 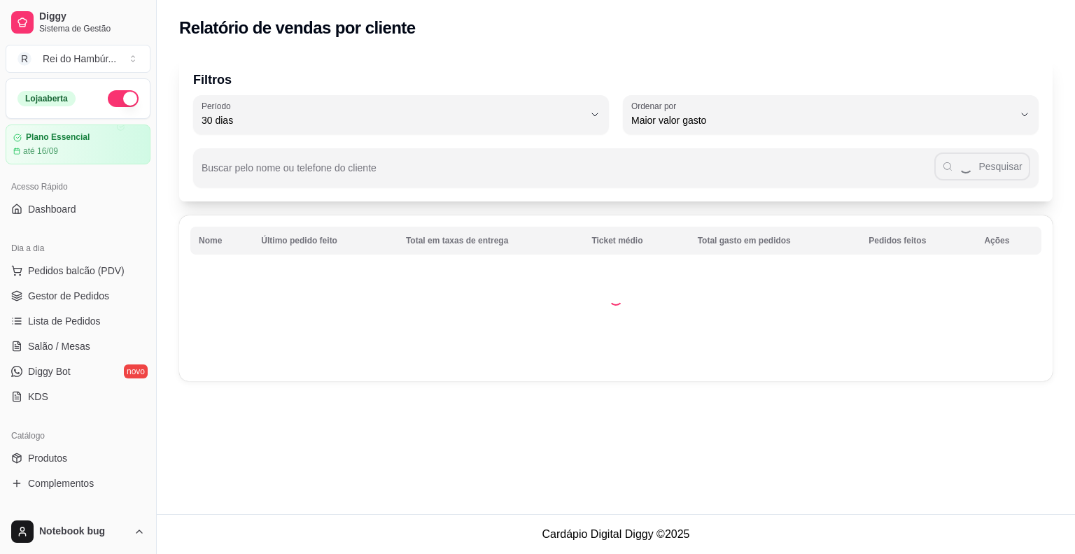 I want to click on a: KDS, so click(x=78, y=397).